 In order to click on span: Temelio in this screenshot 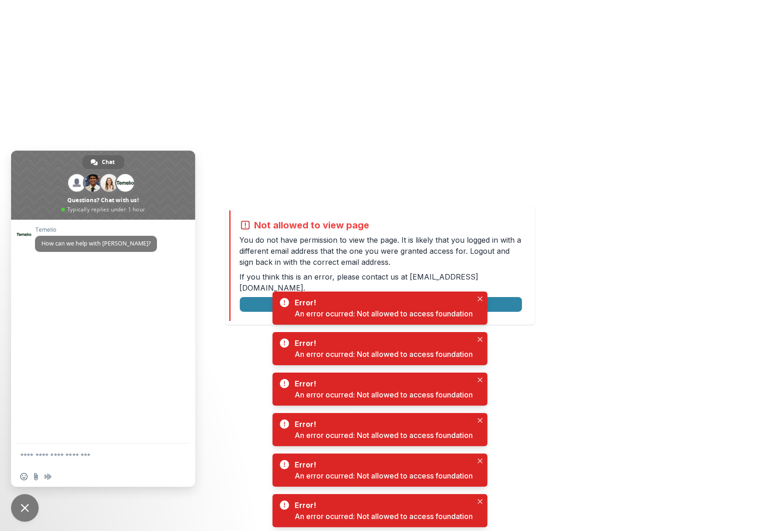, I will do `click(96, 230)`.